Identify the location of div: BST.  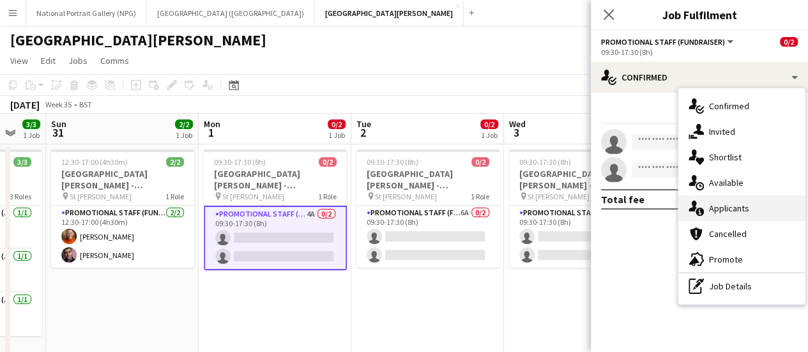
(86, 104).